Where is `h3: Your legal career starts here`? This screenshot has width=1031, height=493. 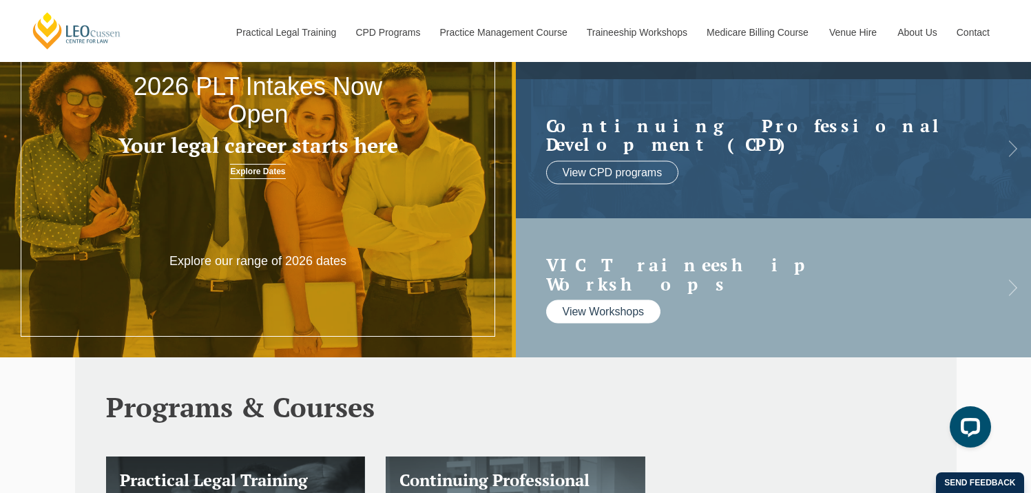 h3: Your legal career starts here is located at coordinates (258, 145).